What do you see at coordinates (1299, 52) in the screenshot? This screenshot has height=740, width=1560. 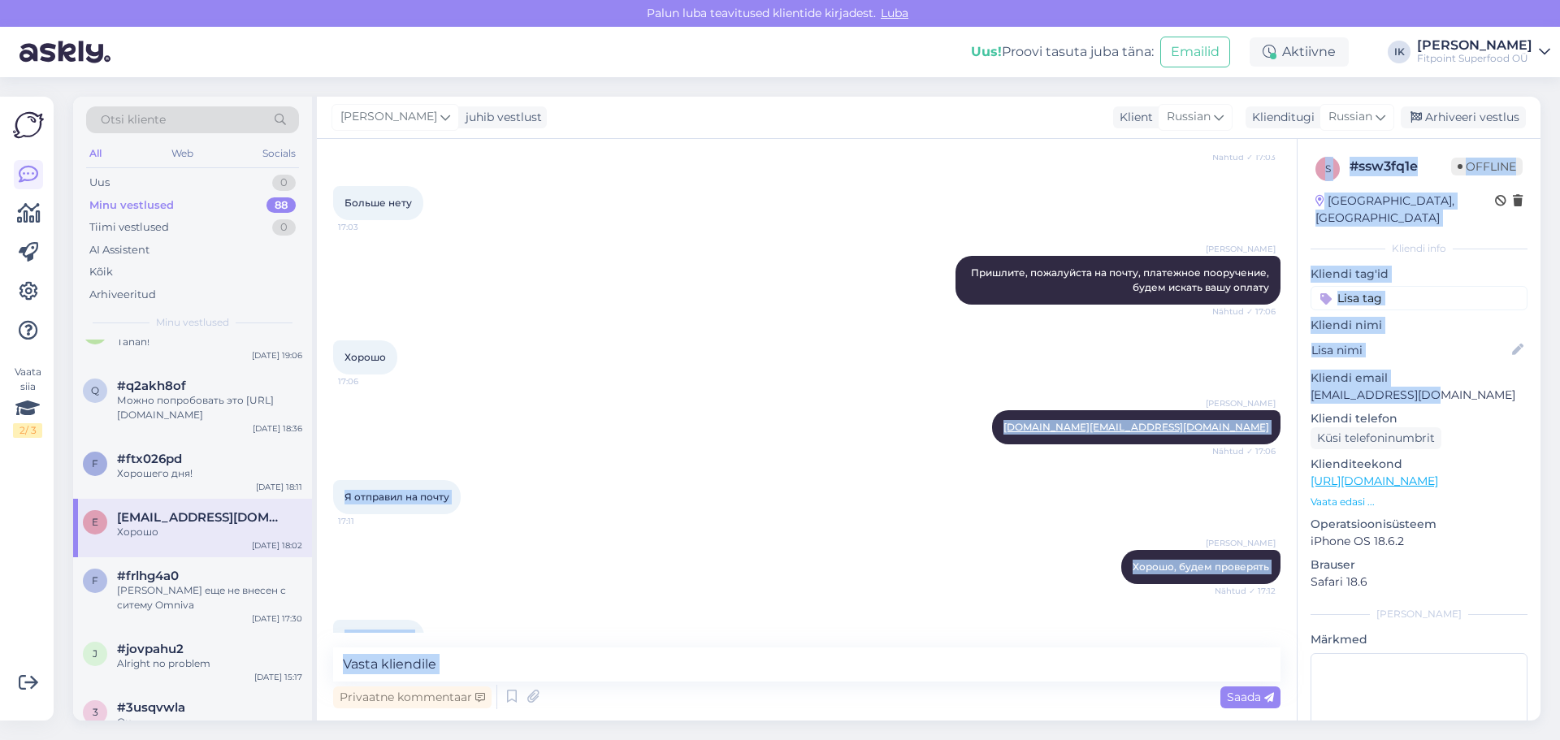 I see `div: Aktiivne` at bounding box center [1299, 52].